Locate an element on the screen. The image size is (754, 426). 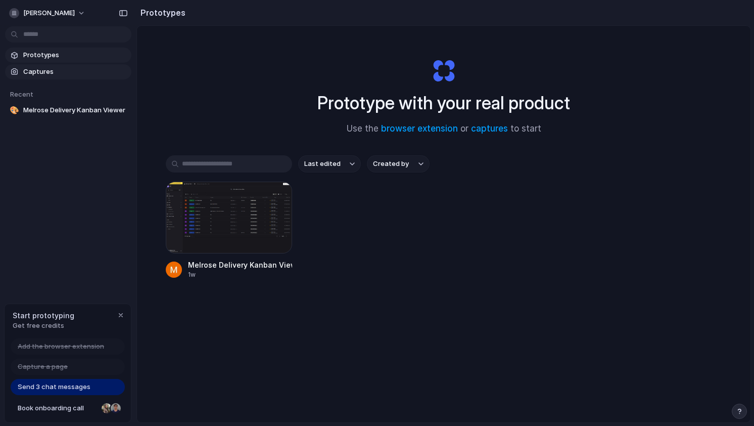
button: Created by is located at coordinates (398, 164).